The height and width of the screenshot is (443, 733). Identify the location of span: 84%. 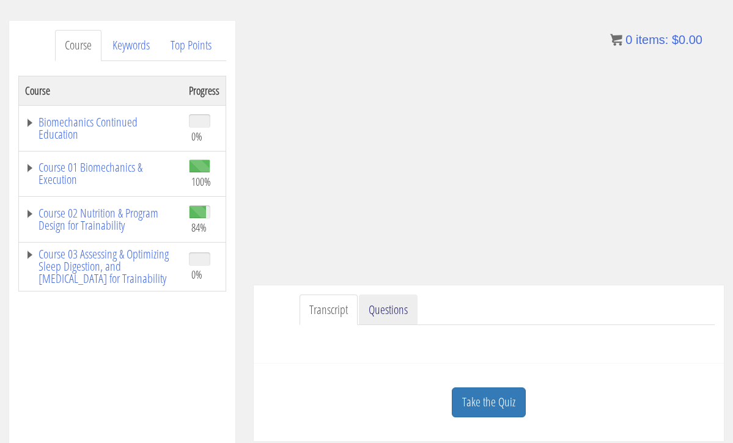
(199, 227).